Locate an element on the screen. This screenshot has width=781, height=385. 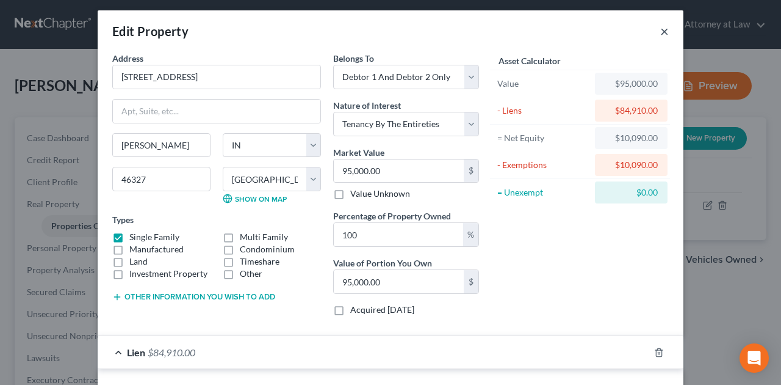
div: $95,000.00 is located at coordinates (631, 84).